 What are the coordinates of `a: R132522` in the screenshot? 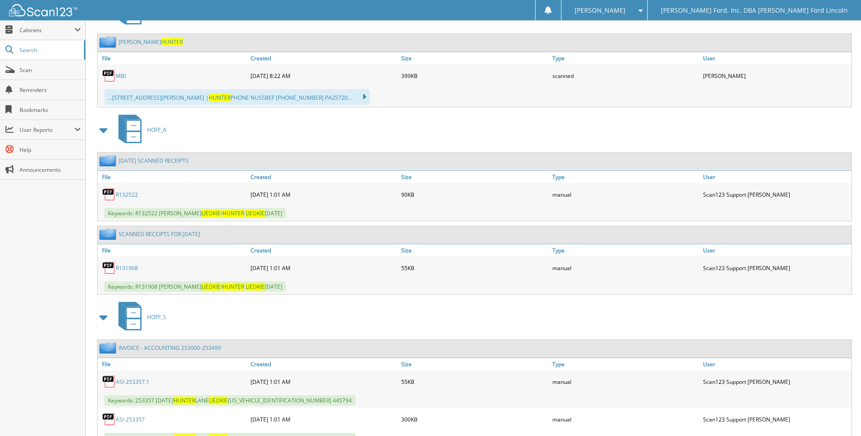 It's located at (127, 195).